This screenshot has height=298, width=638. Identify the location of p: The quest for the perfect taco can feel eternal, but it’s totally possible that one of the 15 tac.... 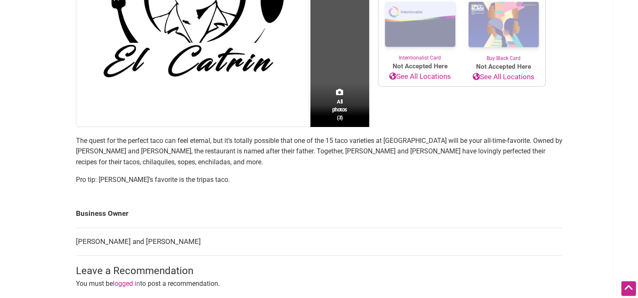
(319, 152).